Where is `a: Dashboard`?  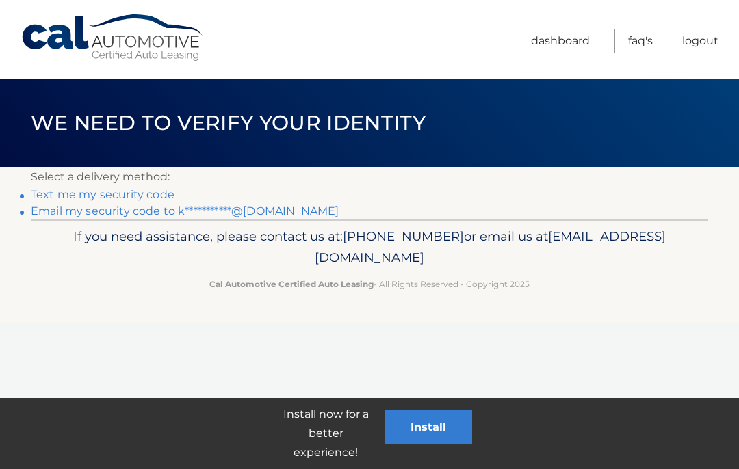
a: Dashboard is located at coordinates (560, 41).